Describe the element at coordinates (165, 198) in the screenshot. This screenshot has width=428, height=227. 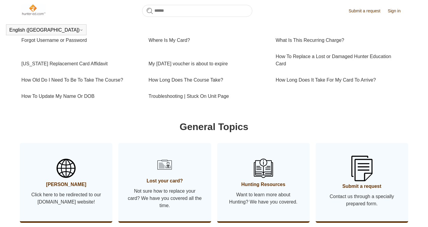
I see `span: Not sure how to replace your card? We have you covered all the time.` at that location.